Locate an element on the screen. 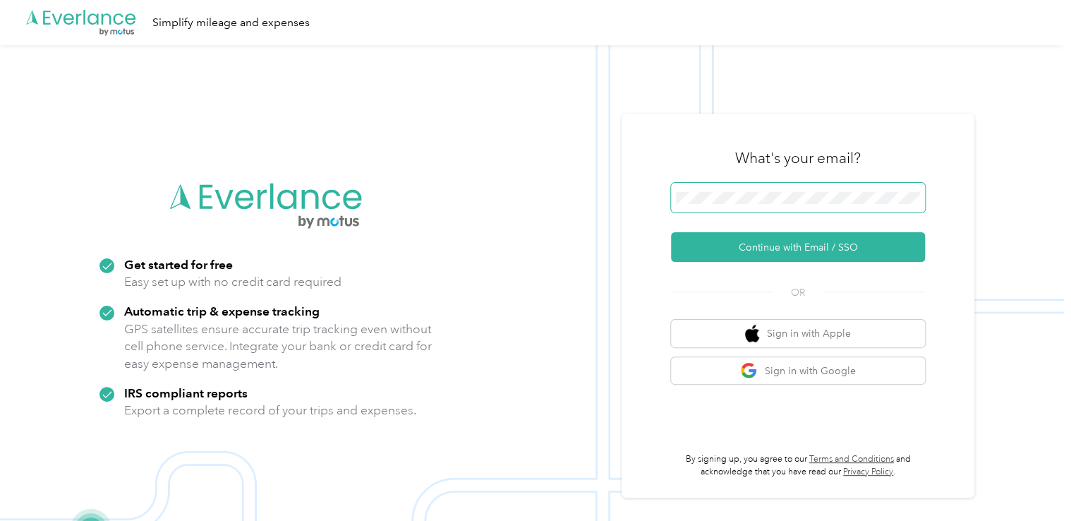 The image size is (1071, 521). img: apple logo is located at coordinates (752, 333).